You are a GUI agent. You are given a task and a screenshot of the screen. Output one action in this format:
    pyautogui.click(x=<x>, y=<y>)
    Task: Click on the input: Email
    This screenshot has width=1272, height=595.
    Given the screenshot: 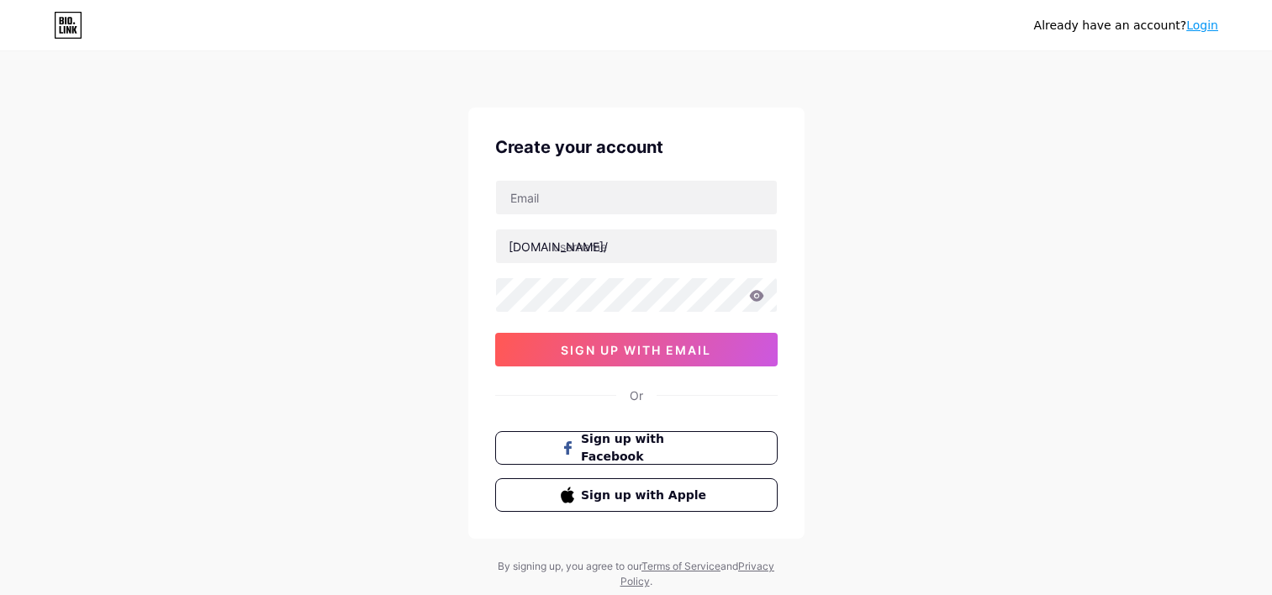 What is the action you would take?
    pyautogui.click(x=636, y=198)
    